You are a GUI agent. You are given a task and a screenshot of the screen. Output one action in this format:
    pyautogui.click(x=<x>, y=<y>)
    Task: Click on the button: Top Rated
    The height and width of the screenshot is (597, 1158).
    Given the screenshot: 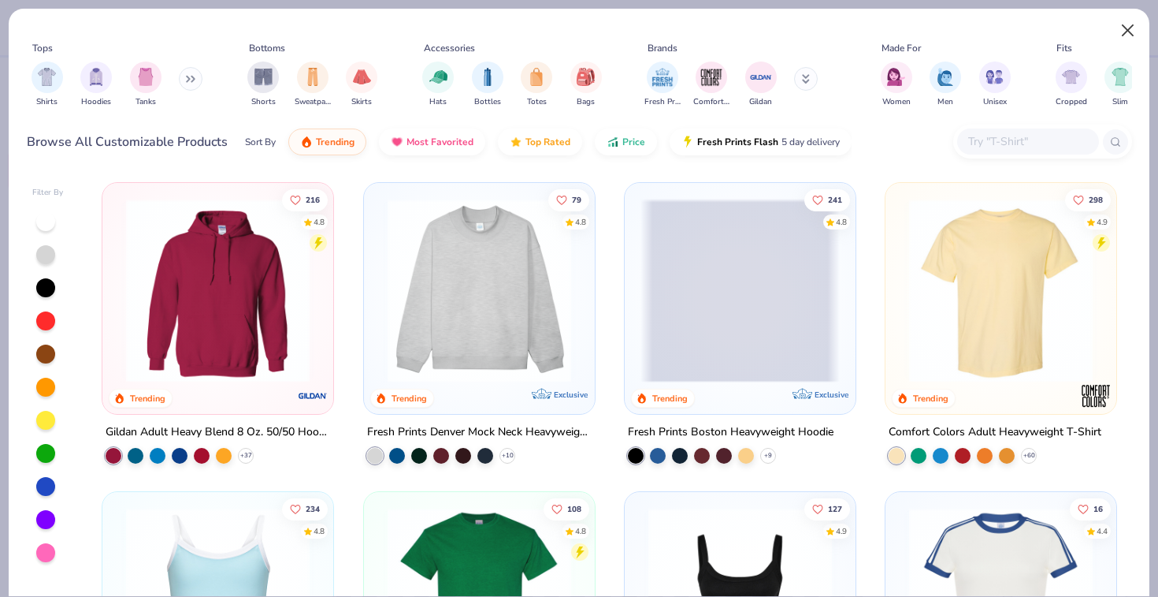 What is the action you would take?
    pyautogui.click(x=540, y=142)
    